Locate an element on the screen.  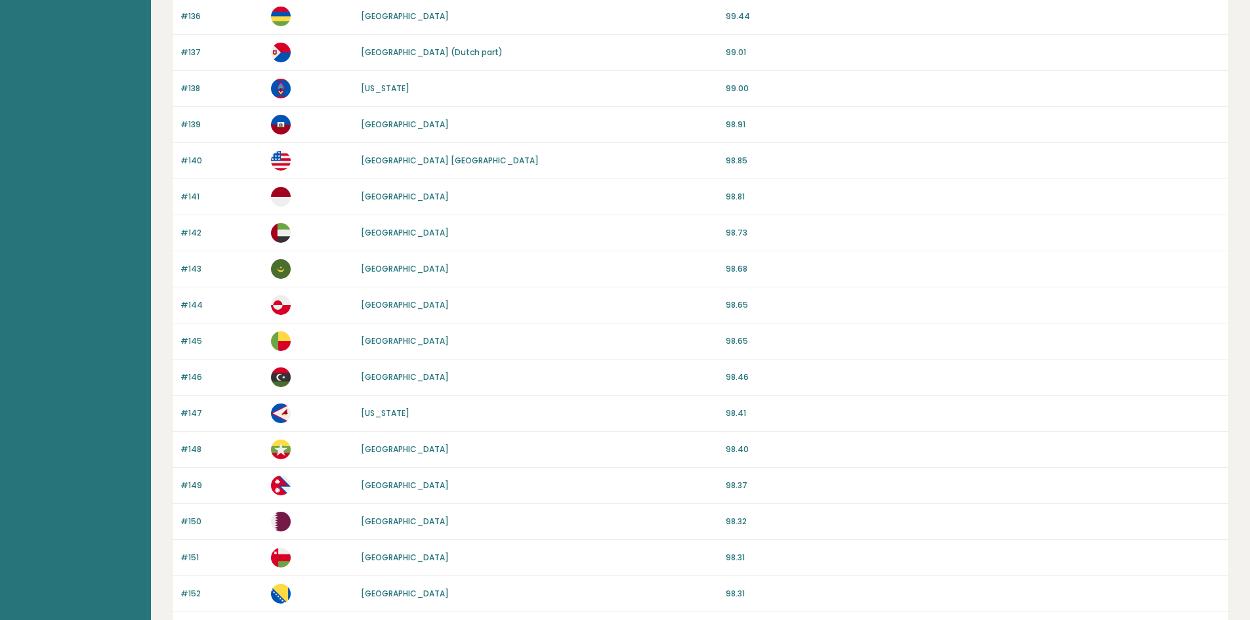
p: 98.41 is located at coordinates (973, 414).